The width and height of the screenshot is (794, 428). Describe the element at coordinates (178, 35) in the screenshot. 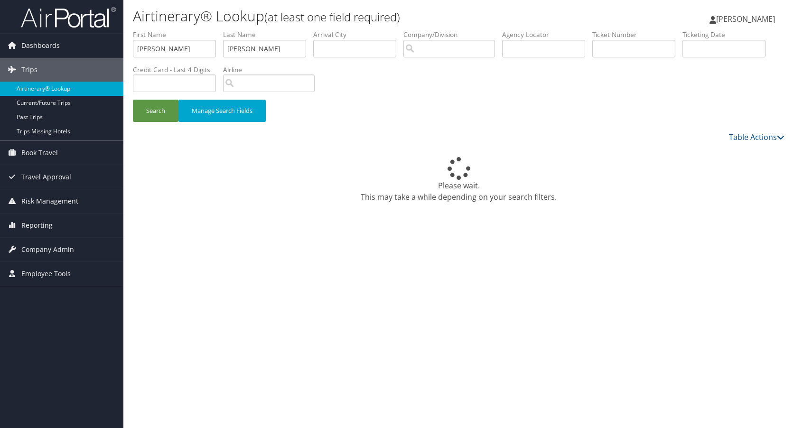

I see `label: First Name` at that location.